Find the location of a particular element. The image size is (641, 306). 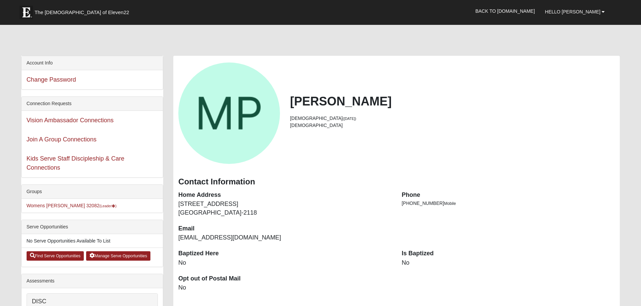

a: Find Serve Opportunities is located at coordinates (55, 256).